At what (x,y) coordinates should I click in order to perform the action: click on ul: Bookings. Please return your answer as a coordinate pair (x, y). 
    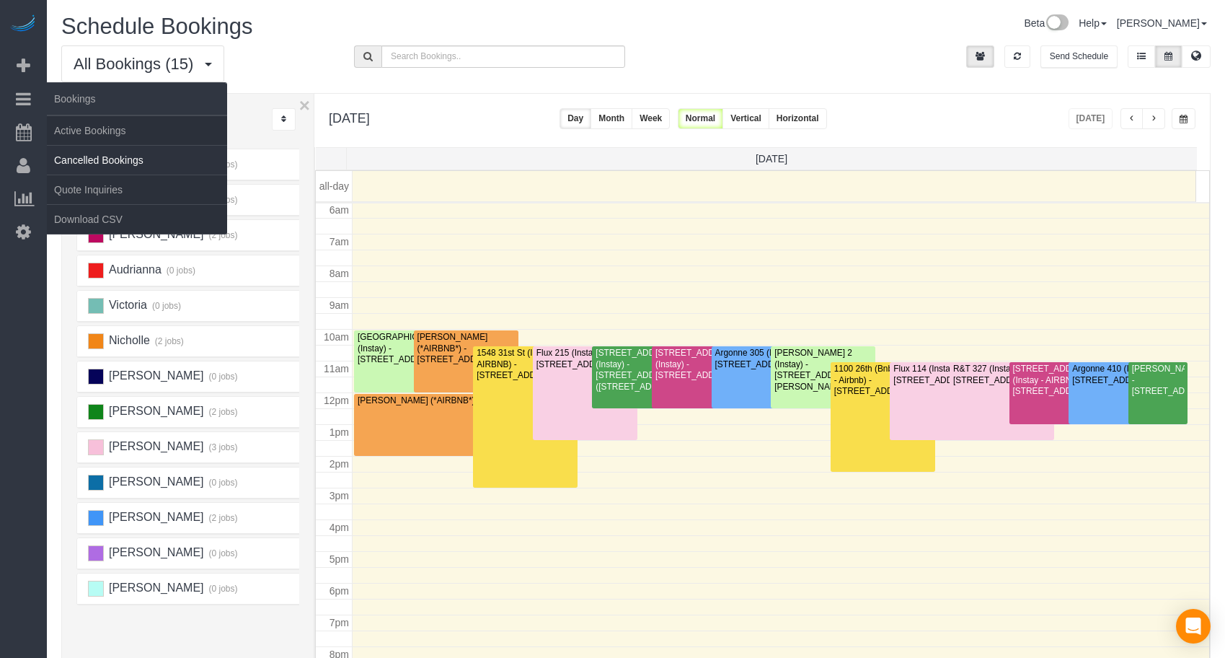
    Looking at the image, I should click on (137, 175).